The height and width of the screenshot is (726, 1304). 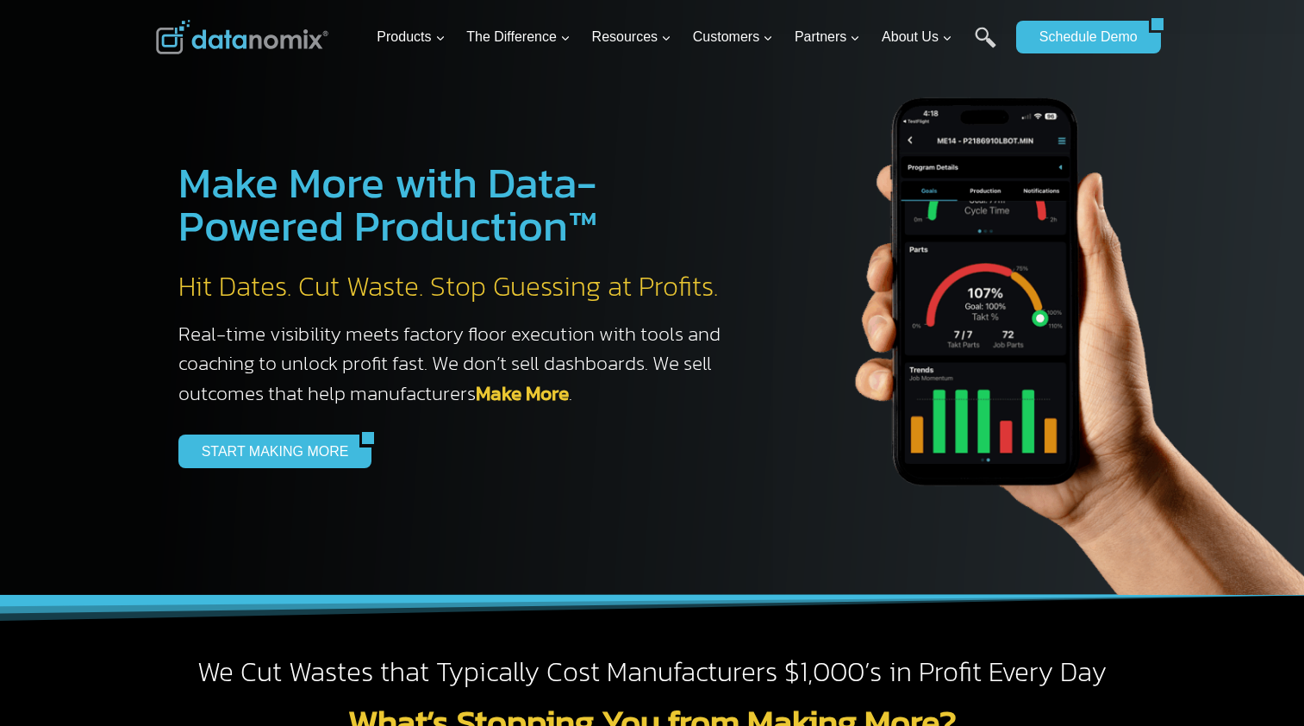 What do you see at coordinates (827, 37) in the screenshot?
I see `span: Partners` at bounding box center [827, 37].